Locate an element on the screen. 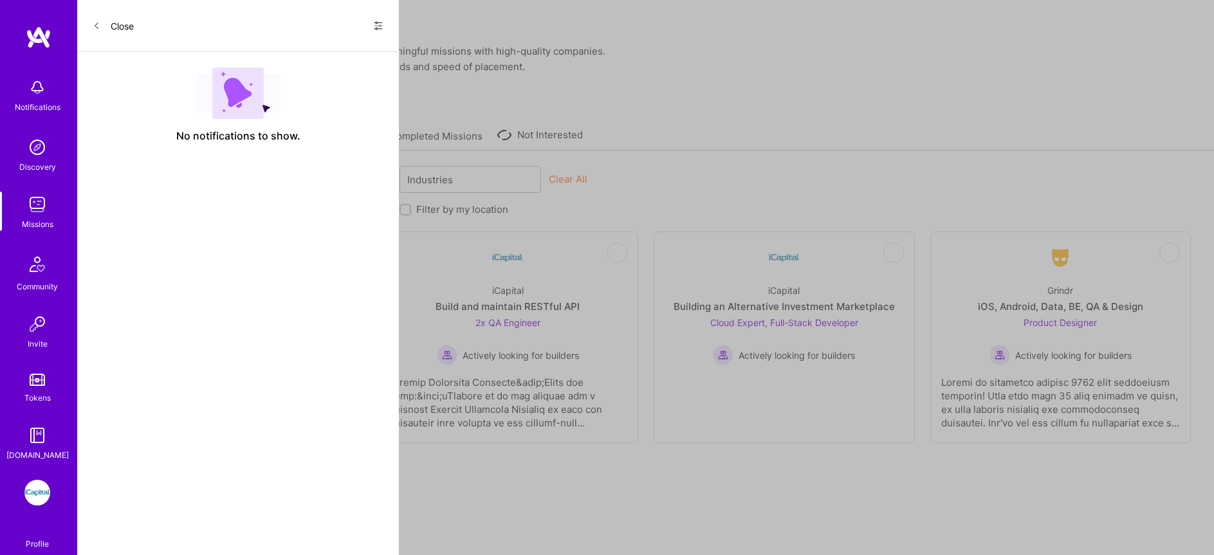  img: guide book is located at coordinates (37, 436).